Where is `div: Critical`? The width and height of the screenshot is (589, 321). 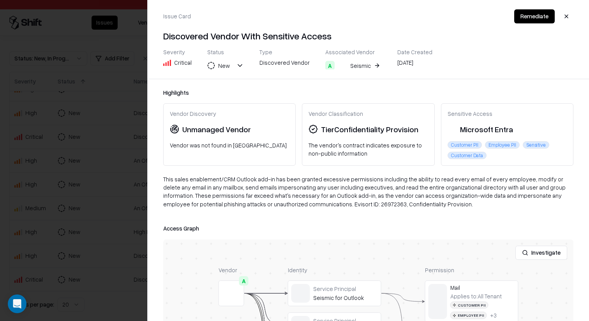 div: Critical is located at coordinates (183, 62).